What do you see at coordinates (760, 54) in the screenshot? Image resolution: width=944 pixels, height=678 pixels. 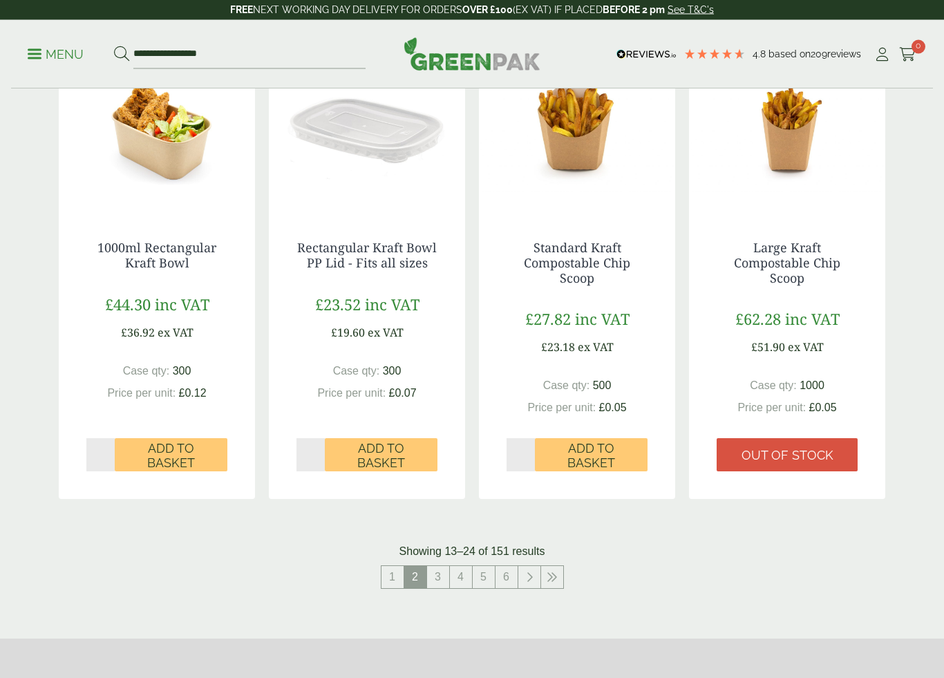 I see `span: 4.8` at bounding box center [760, 54].